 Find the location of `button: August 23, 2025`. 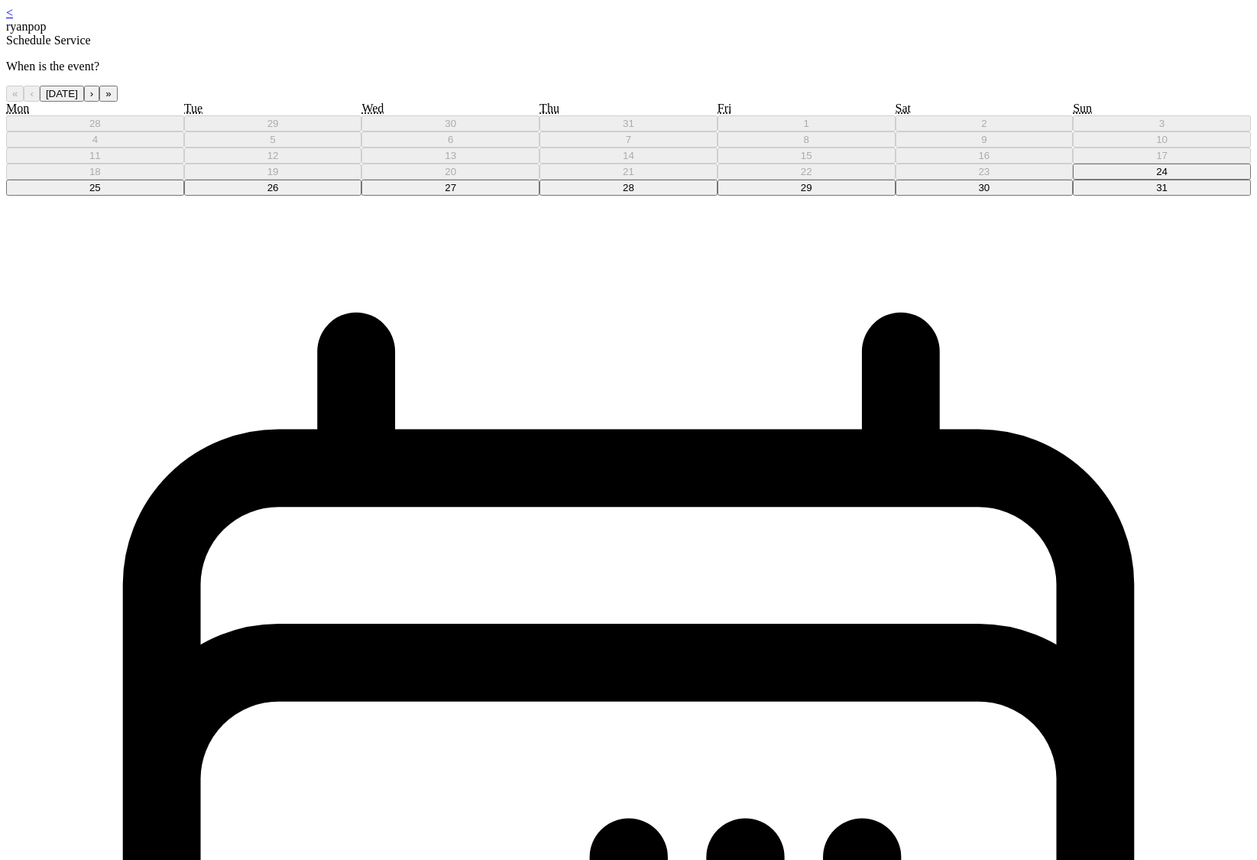

button: August 23, 2025 is located at coordinates (984, 171).